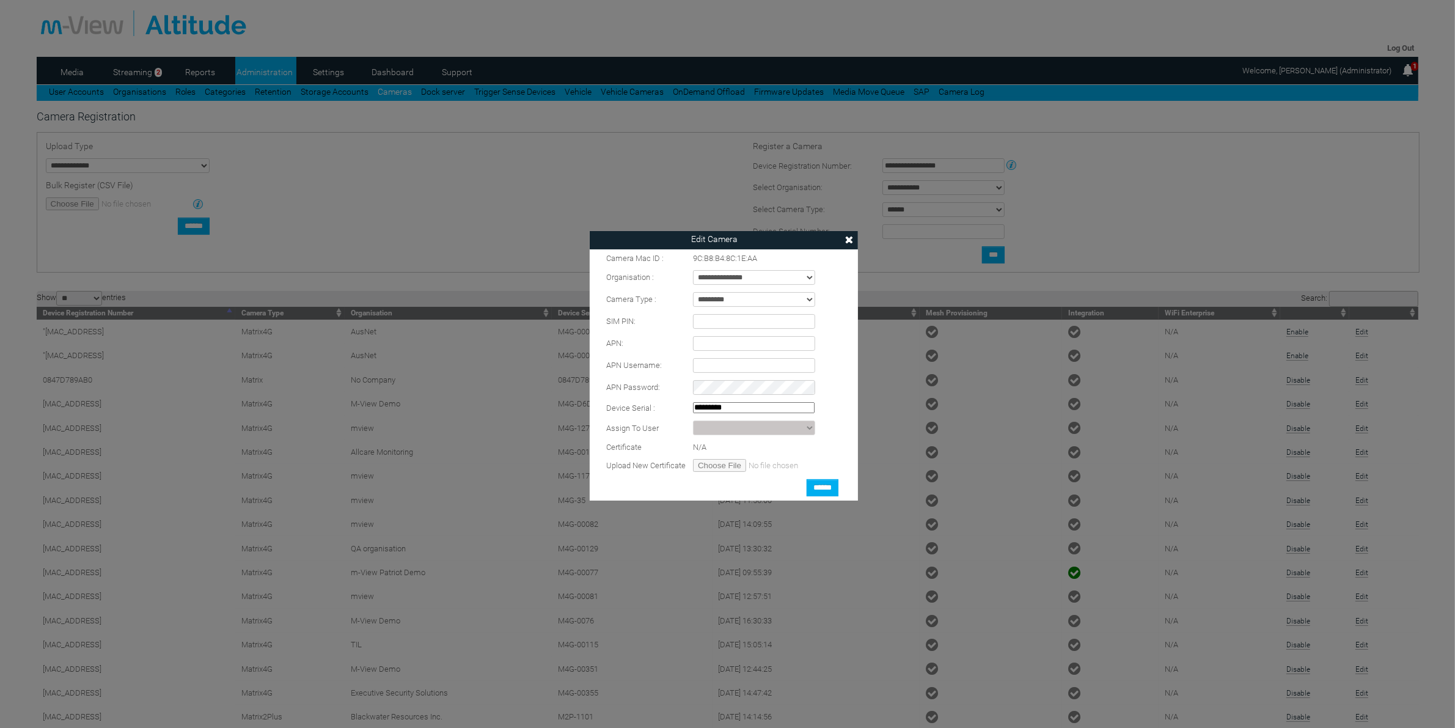  What do you see at coordinates (631, 408) in the screenshot?
I see `span: Device Serial :` at bounding box center [631, 408].